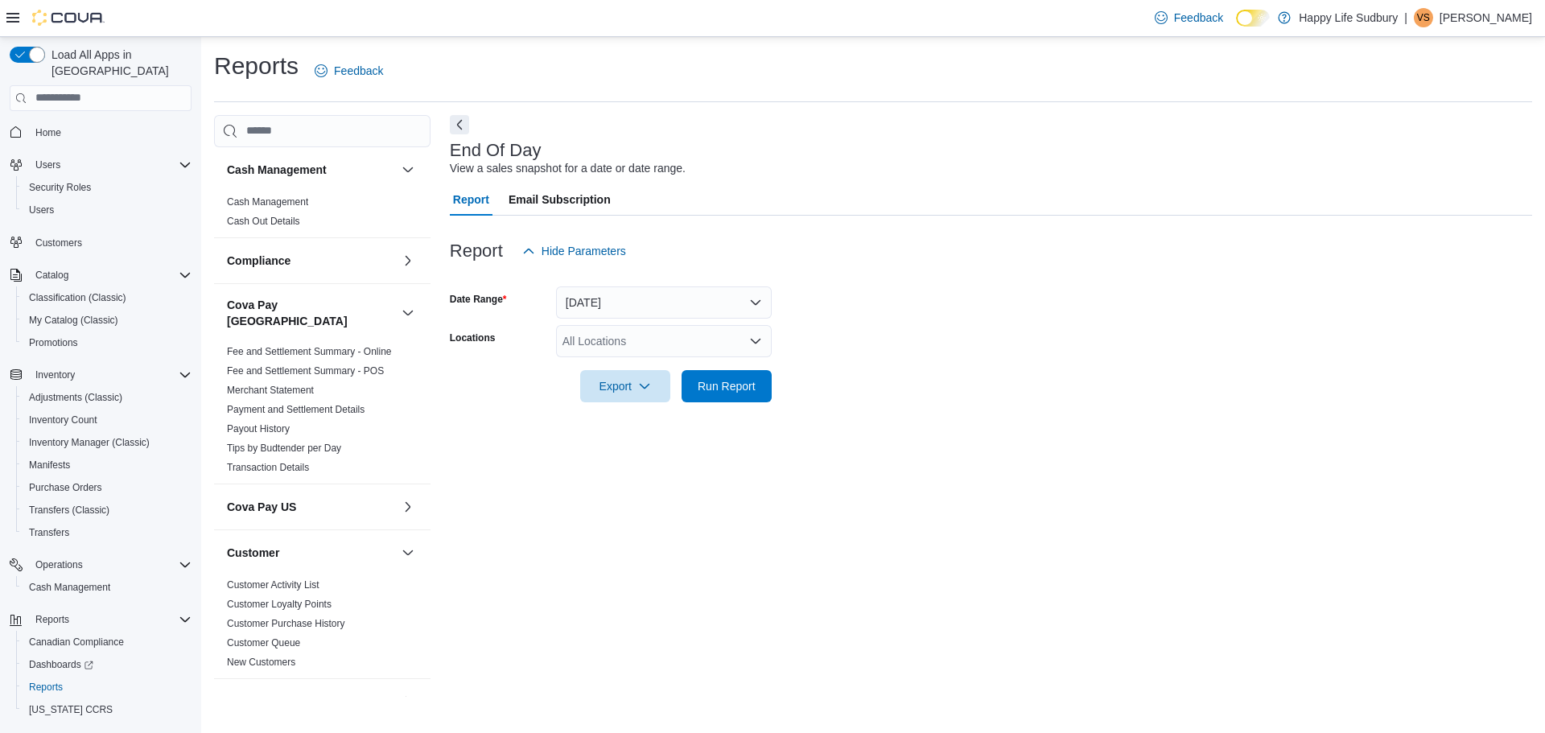 The height and width of the screenshot is (733, 1545). What do you see at coordinates (258, 261) in the screenshot?
I see `h3: Compliance` at bounding box center [258, 261].